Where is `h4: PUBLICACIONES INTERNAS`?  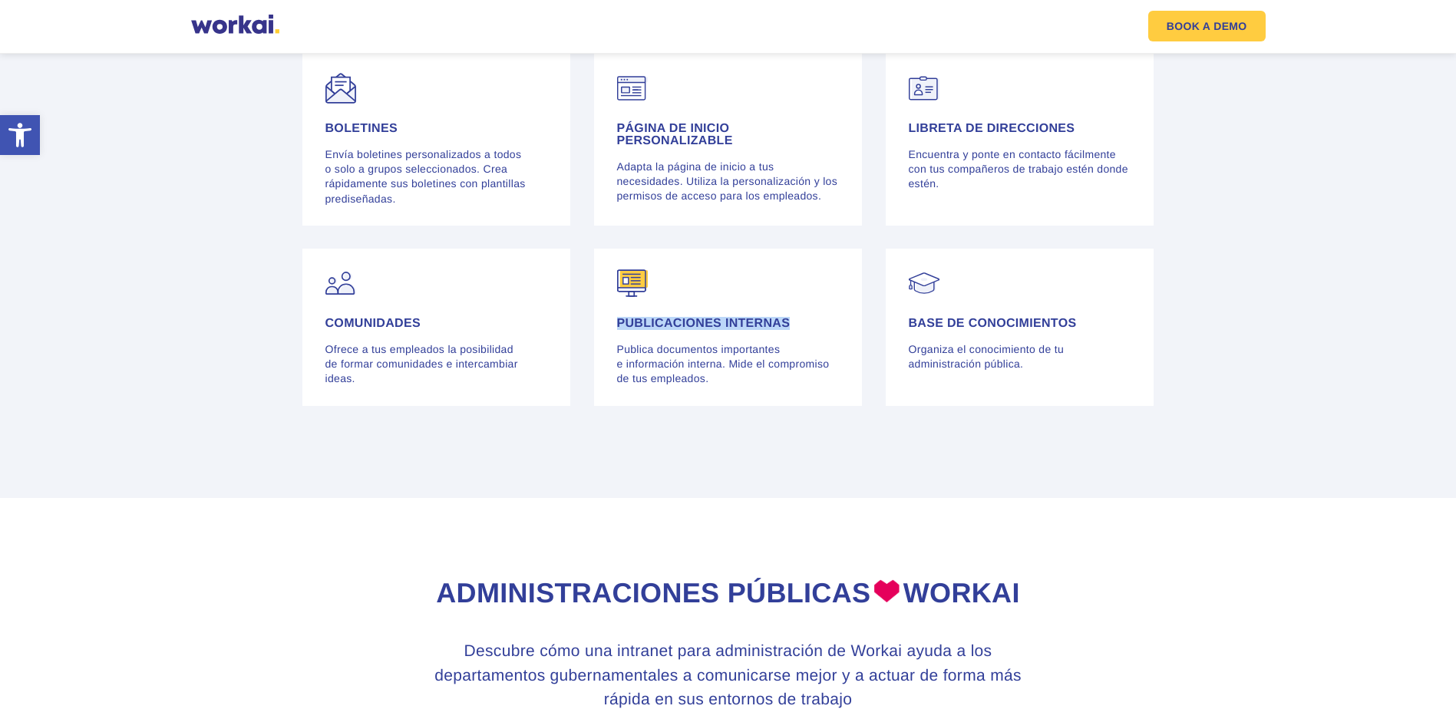 h4: PUBLICACIONES INTERNAS is located at coordinates (728, 324).